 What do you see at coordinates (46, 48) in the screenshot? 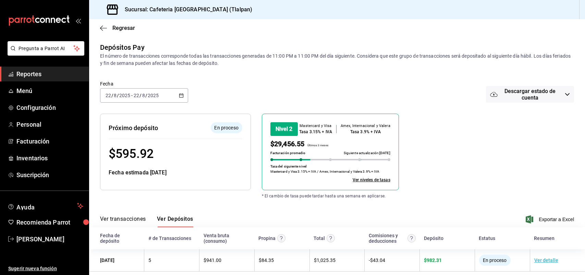
I see `button: Pregunta a Parrot AI` at bounding box center [46, 48].